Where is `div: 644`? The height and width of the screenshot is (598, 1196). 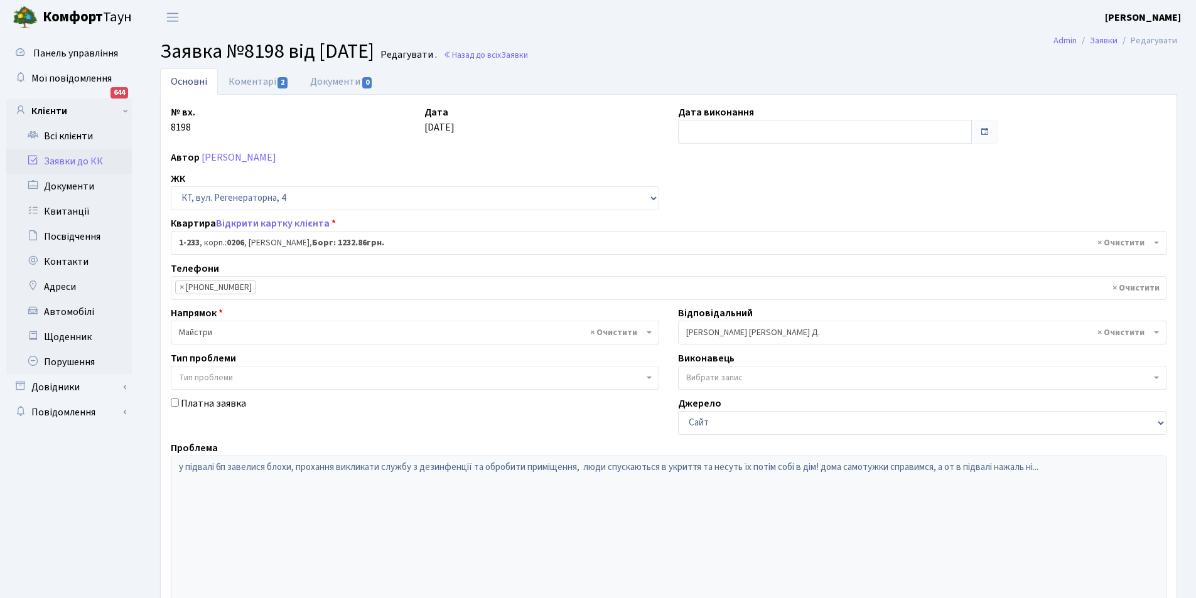 div: 644 is located at coordinates (119, 93).